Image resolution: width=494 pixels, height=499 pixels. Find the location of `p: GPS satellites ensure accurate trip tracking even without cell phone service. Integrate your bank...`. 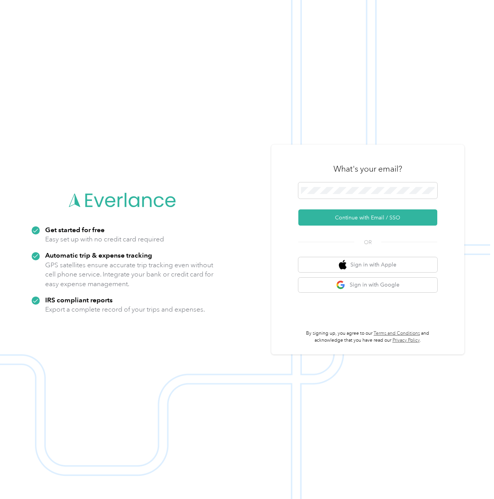

p: GPS satellites ensure accurate trip tracking even without cell phone service. Integrate your bank... is located at coordinates (129, 275).